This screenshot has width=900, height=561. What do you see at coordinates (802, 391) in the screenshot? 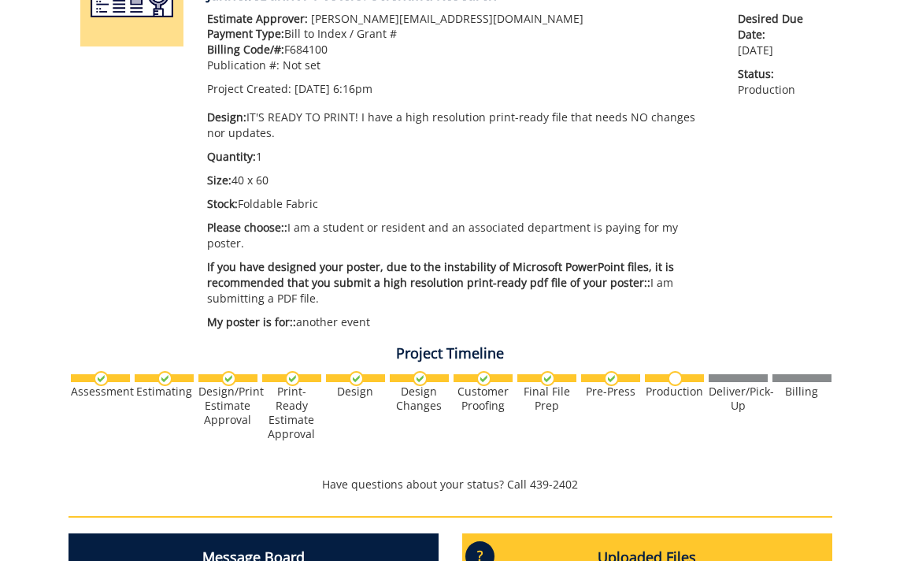
I see `div: Billing` at bounding box center [802, 391].